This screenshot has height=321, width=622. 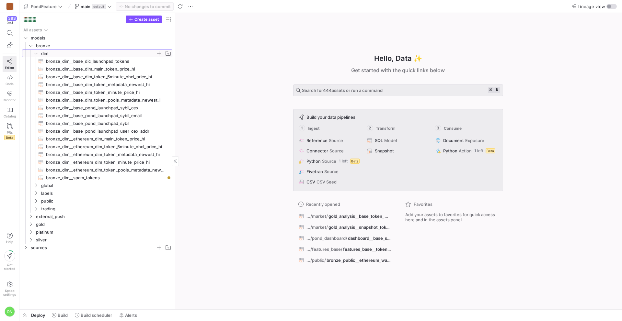 I want to click on button: .../public/bronze_public__ethereum_wallet_token_balance_now, so click(x=344, y=260).